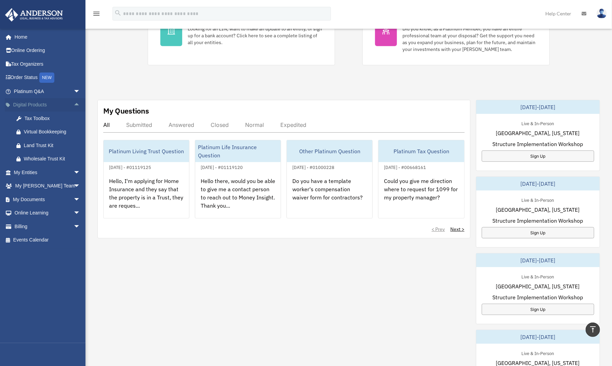  What do you see at coordinates (219, 125) in the screenshot?
I see `div: Closed` at bounding box center [219, 125].